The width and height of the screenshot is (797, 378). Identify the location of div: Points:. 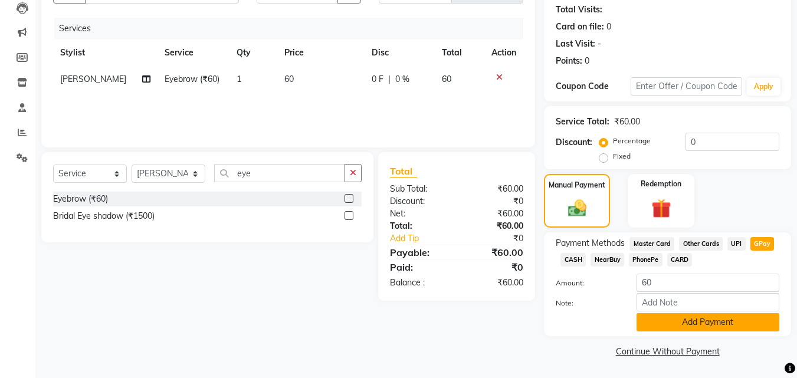
(569, 61).